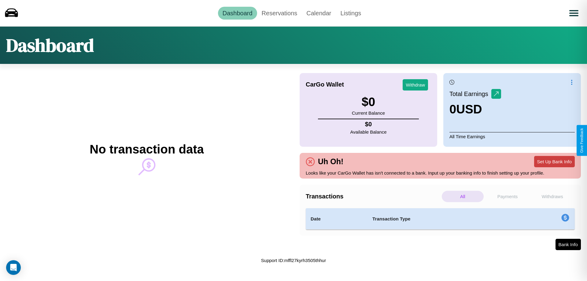 The width and height of the screenshot is (587, 281). What do you see at coordinates (440, 173) in the screenshot?
I see `p: Looks like your CarGo Wallet has isn't connected to a bank. Input up your banking info to finish ...` at bounding box center [440, 173].